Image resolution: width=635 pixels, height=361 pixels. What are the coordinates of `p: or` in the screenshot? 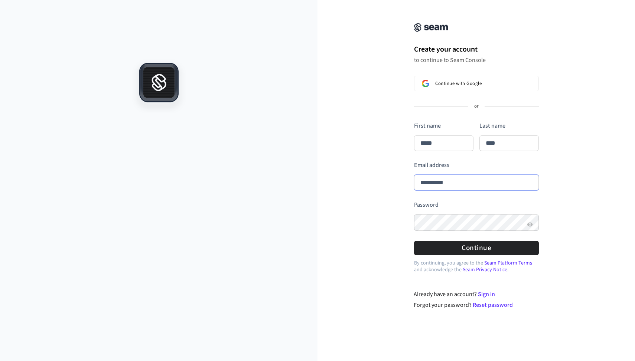 It's located at (476, 107).